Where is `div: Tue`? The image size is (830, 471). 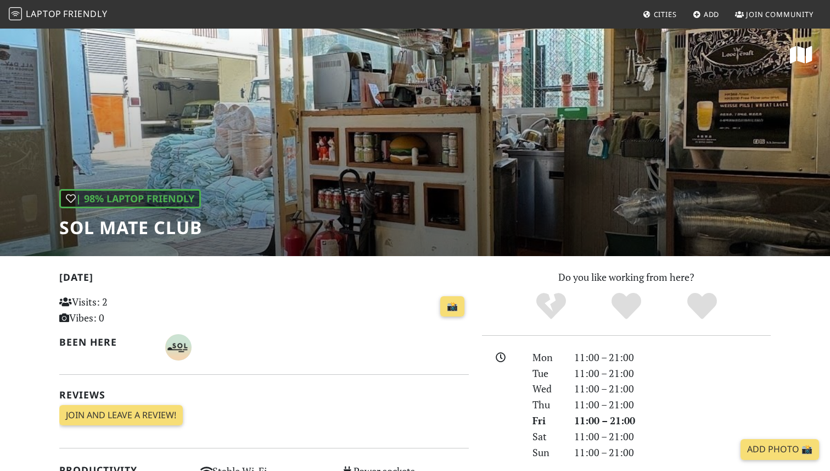 div: Tue is located at coordinates (547, 373).